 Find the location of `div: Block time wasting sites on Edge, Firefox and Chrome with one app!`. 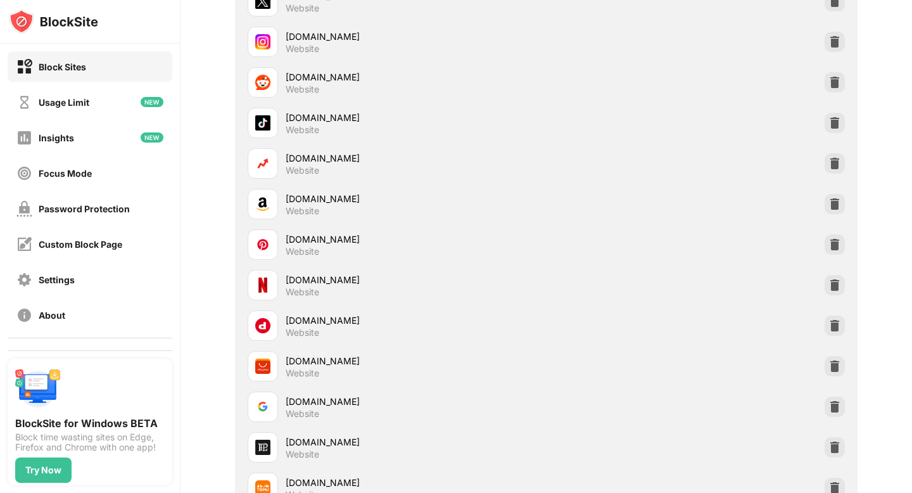

div: Block time wasting sites on Edge, Firefox and Chrome with one app! is located at coordinates (90, 442).